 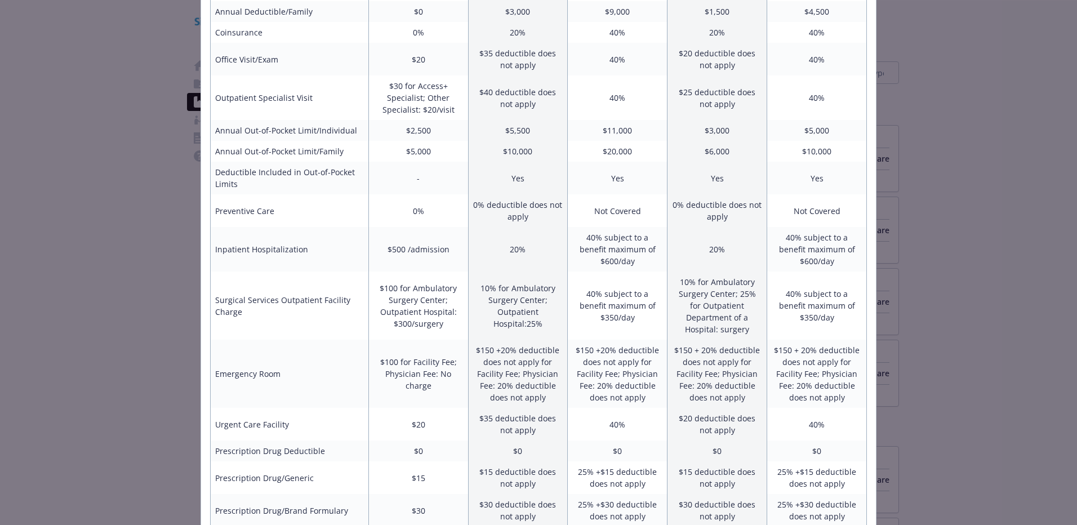 I want to click on td: Surgical Services Outpatient Facility Charge, so click(x=289, y=305).